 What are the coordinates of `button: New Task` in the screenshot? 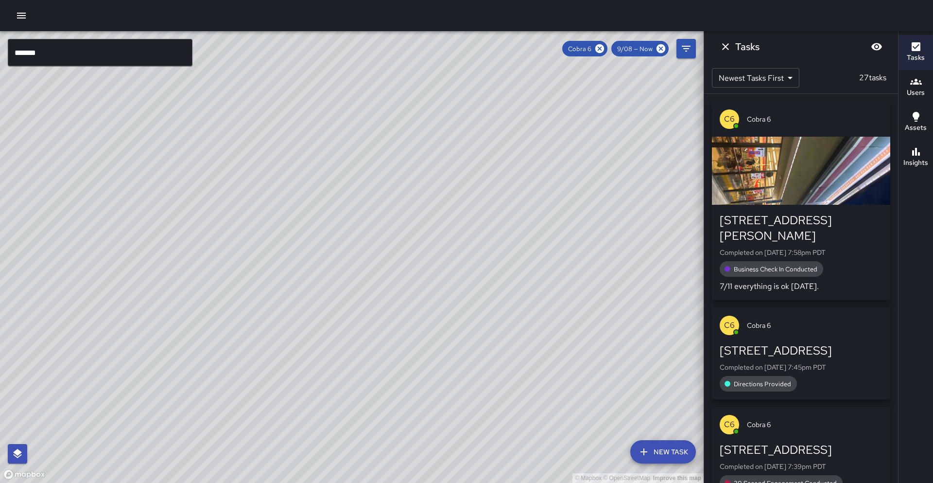 It's located at (663, 452).